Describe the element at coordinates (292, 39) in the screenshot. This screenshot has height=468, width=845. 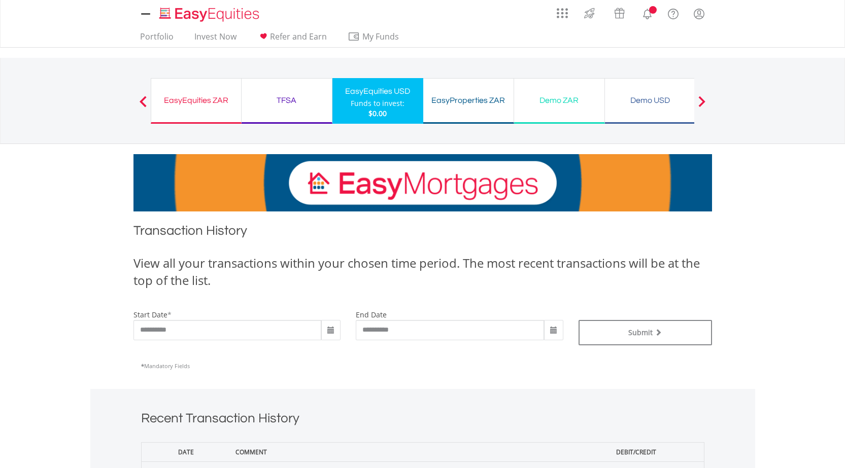
I see `a: Refer and Earn` at that location.